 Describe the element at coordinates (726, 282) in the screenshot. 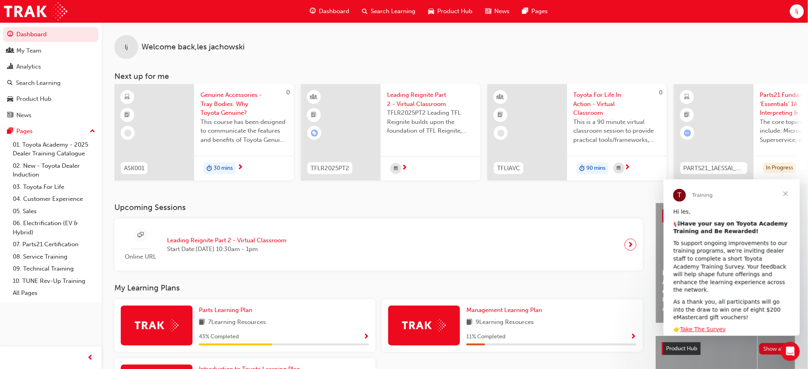

I see `span: Help Shape the Future of Toyota Academy Training and Win an eMastercard!` at that location.